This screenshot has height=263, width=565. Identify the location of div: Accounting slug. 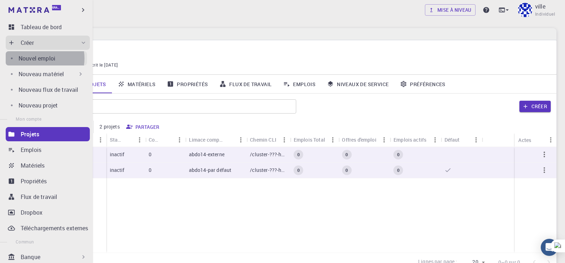
(206, 140).